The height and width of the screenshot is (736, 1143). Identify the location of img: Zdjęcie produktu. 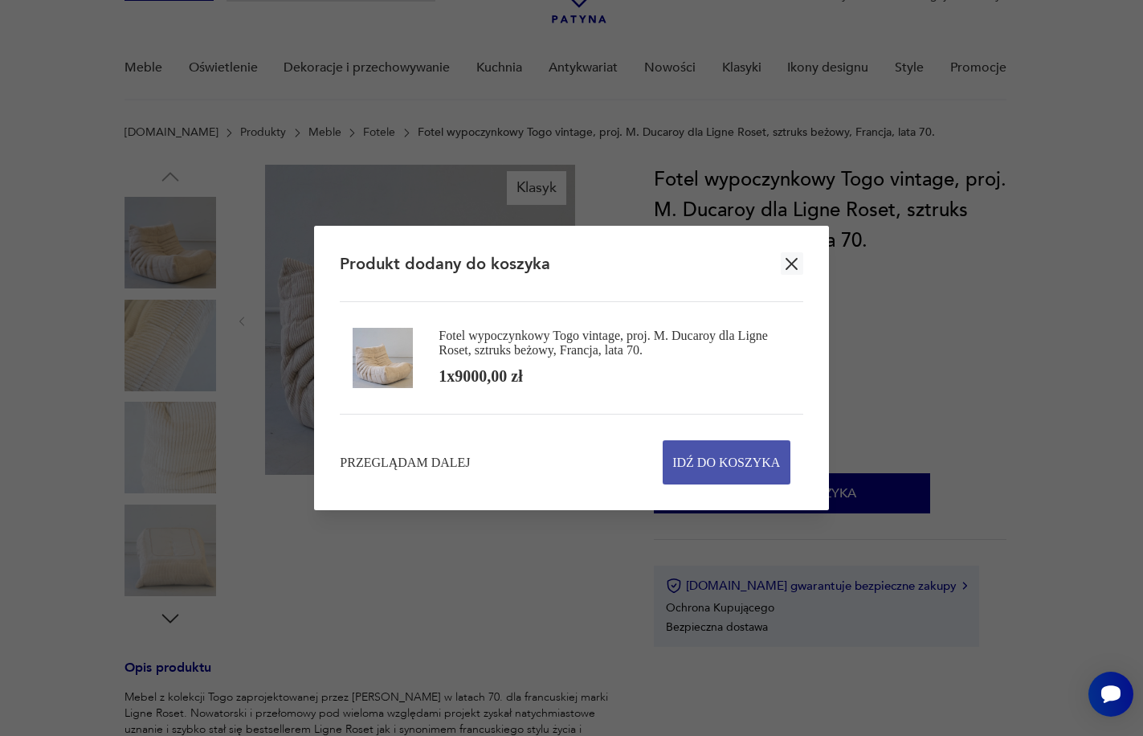
(382, 357).